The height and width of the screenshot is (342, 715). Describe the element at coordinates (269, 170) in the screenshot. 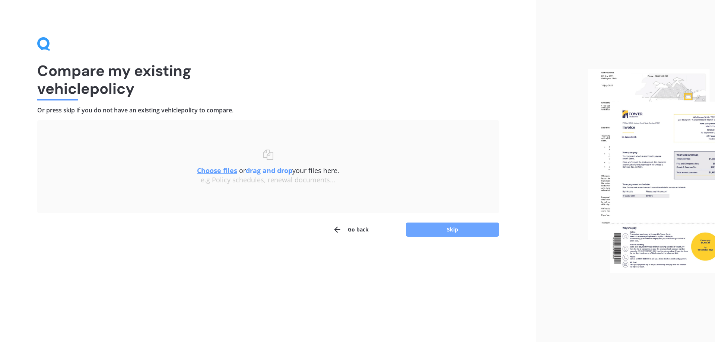

I see `b: drag and drop` at that location.